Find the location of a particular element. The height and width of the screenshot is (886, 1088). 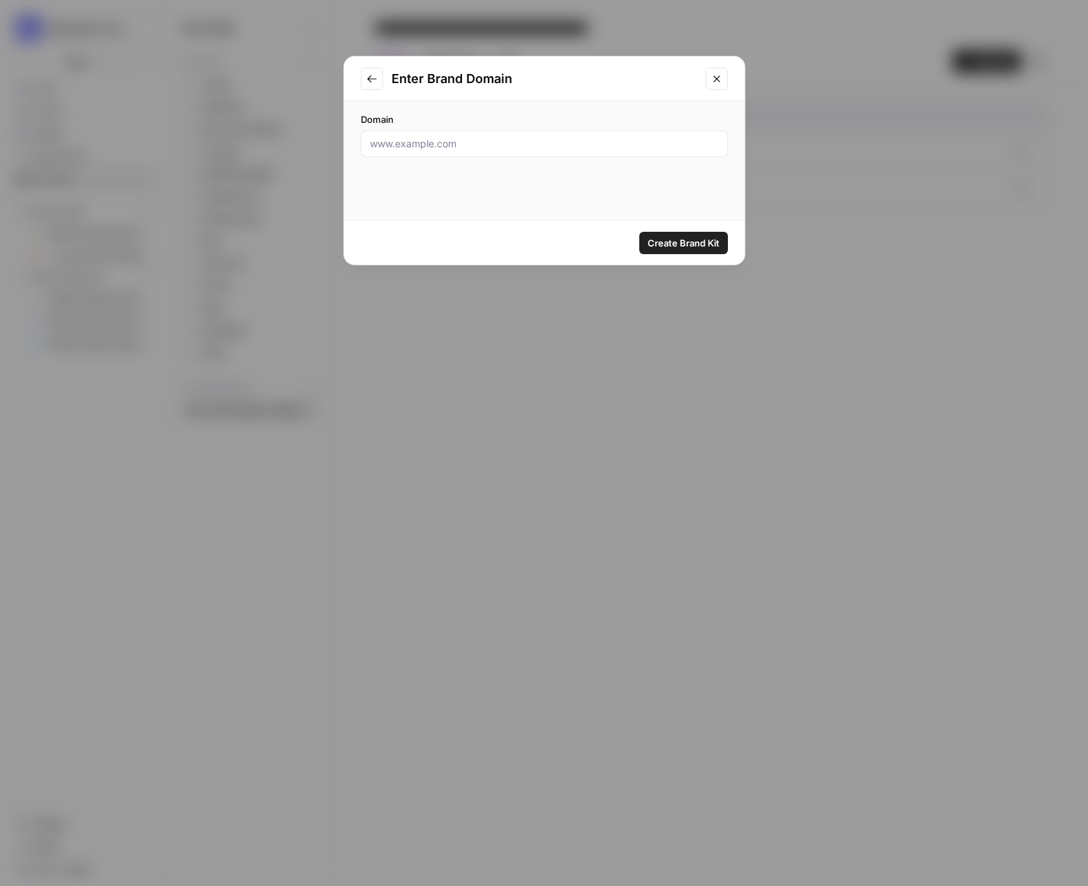

button: Create Brand Kit is located at coordinates (683, 243).